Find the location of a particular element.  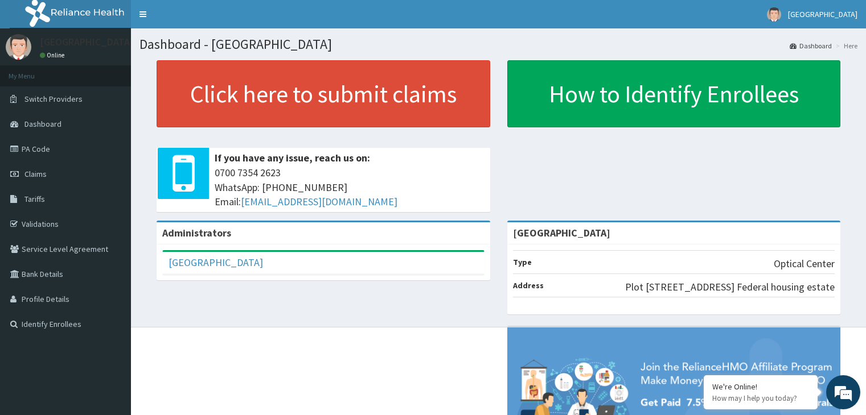

div: We're Online! is located at coordinates (760, 387).